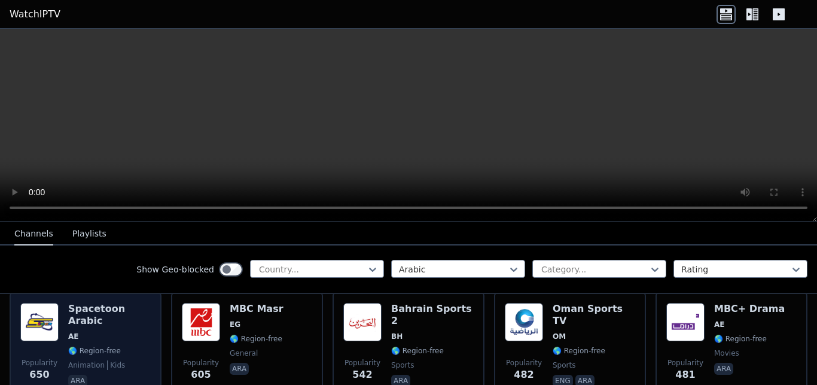 The height and width of the screenshot is (385, 817). Describe the element at coordinates (750, 309) in the screenshot. I see `h6: MBC+ Drama` at that location.